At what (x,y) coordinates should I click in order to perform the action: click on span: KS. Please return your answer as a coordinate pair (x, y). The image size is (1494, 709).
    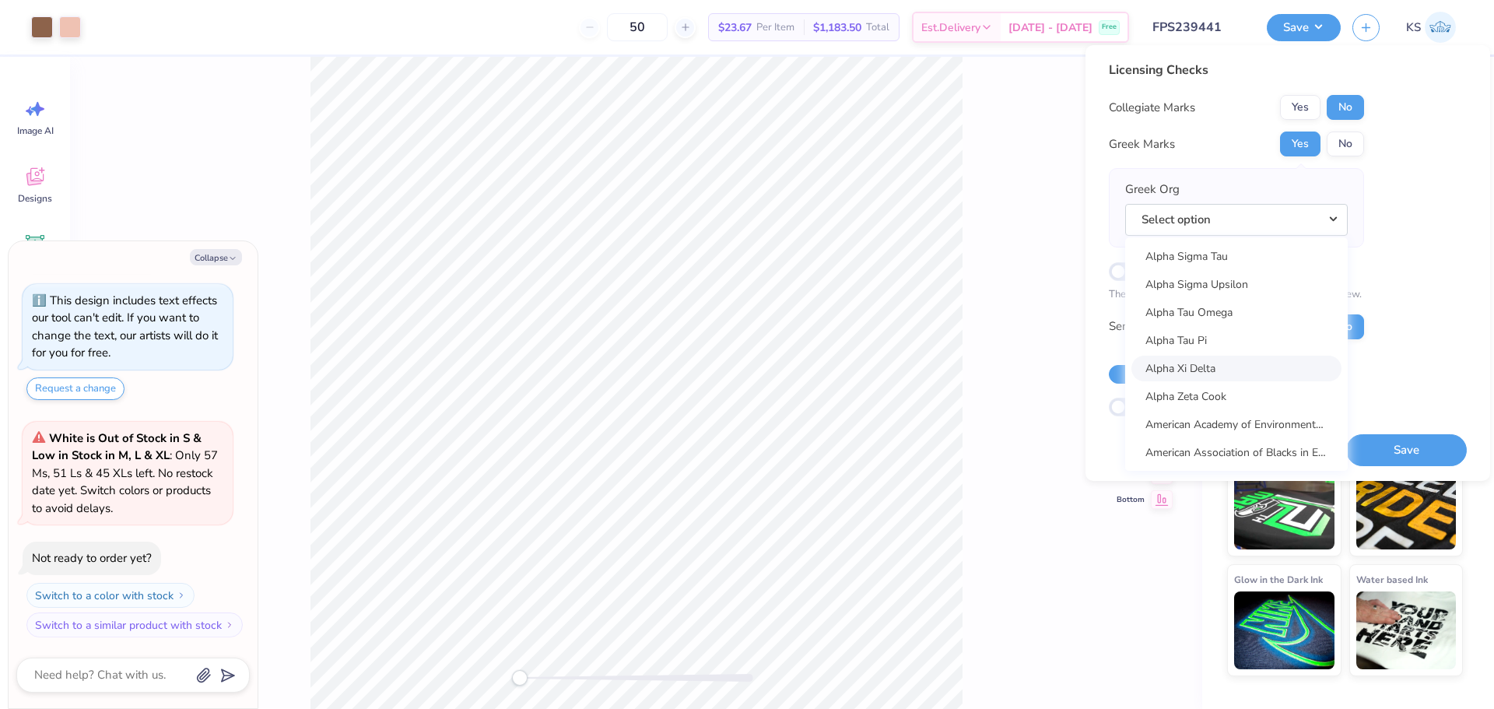
    Looking at the image, I should click on (1414, 27).